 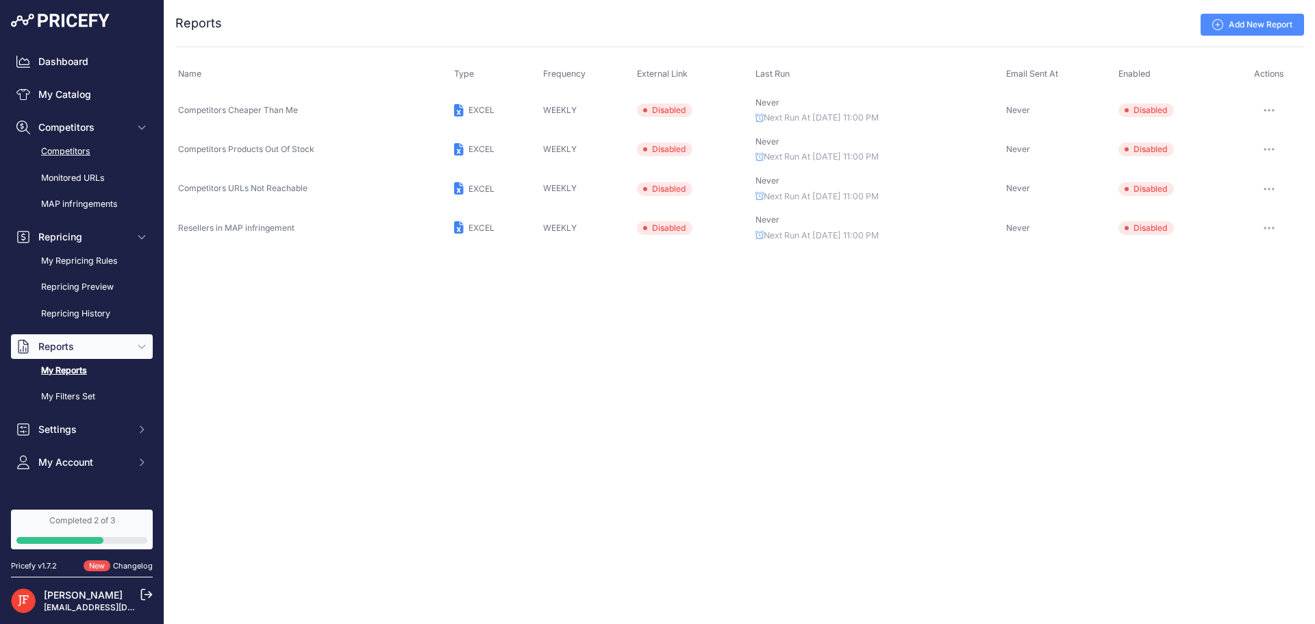 What do you see at coordinates (238, 110) in the screenshot?
I see `span: Competitors Cheaper Than Me` at bounding box center [238, 110].